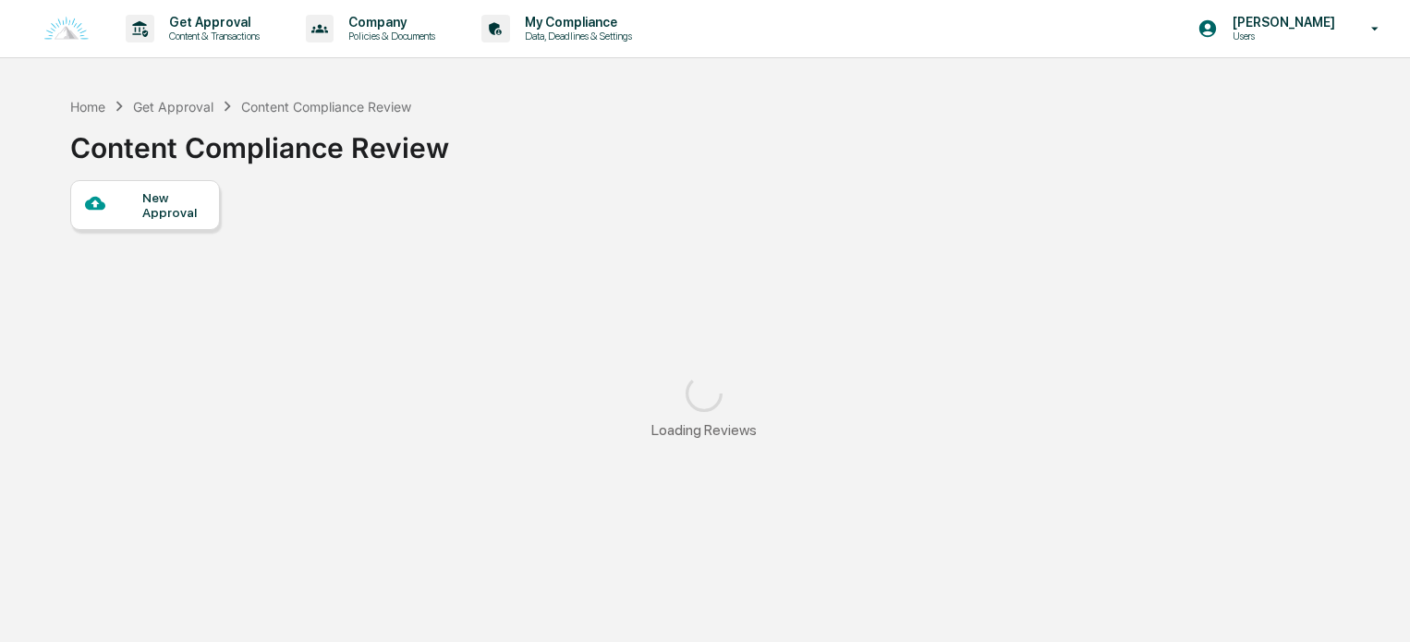  Describe the element at coordinates (173, 205) in the screenshot. I see `div: New Approval` at that location.